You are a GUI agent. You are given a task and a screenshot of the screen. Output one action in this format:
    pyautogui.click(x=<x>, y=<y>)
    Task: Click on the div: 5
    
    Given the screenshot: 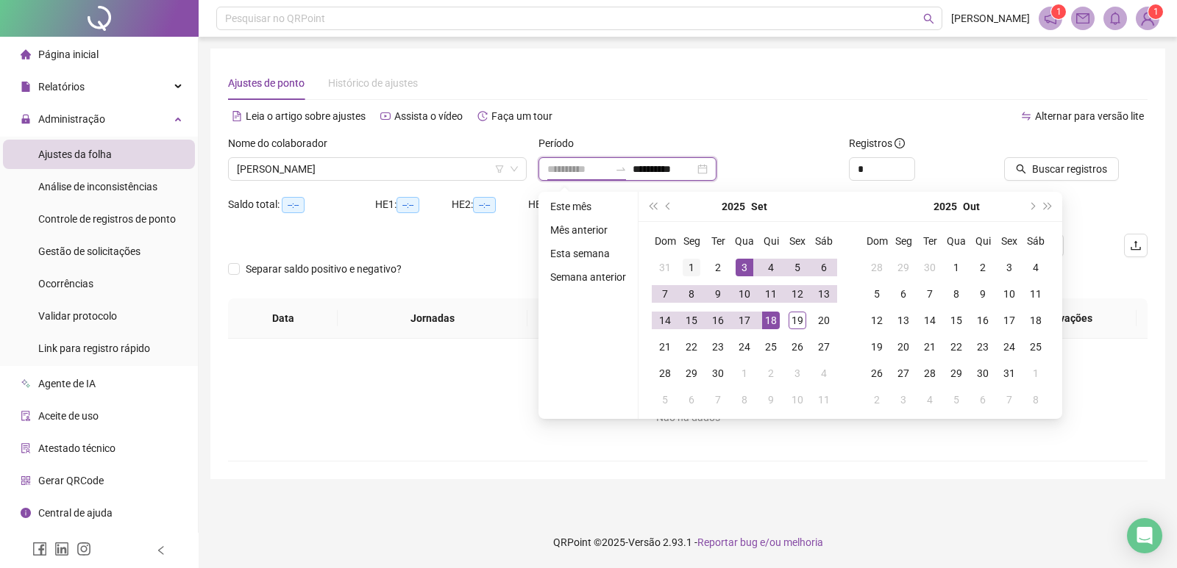 What is the action you would take?
    pyautogui.click(x=665, y=400)
    